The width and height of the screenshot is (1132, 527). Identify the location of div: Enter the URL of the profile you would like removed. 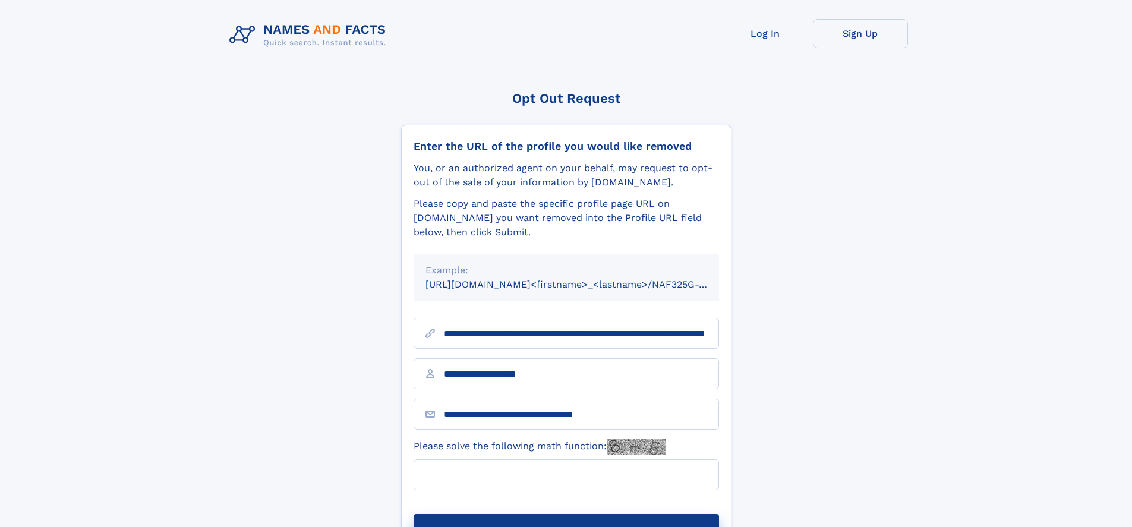
(566, 146).